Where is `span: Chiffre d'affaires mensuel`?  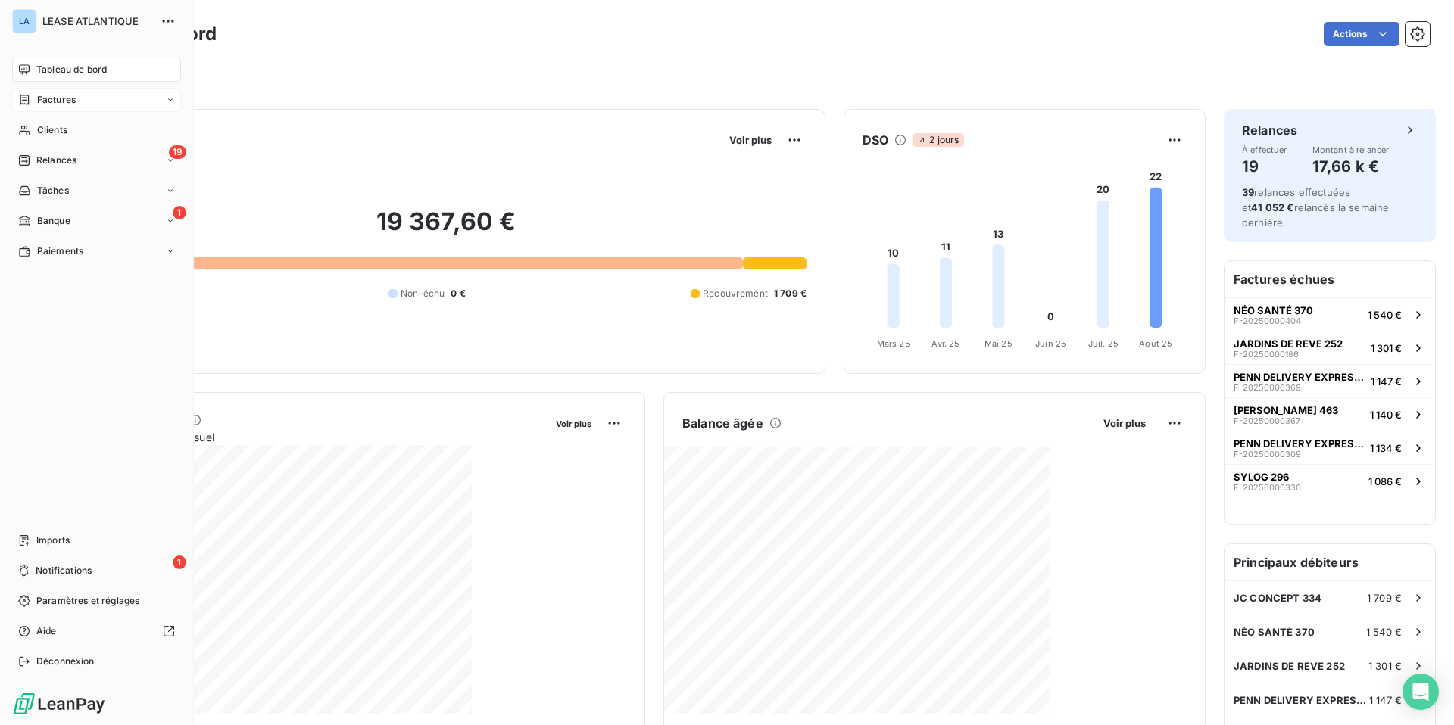
span: Chiffre d'affaires mensuel is located at coordinates (315, 437).